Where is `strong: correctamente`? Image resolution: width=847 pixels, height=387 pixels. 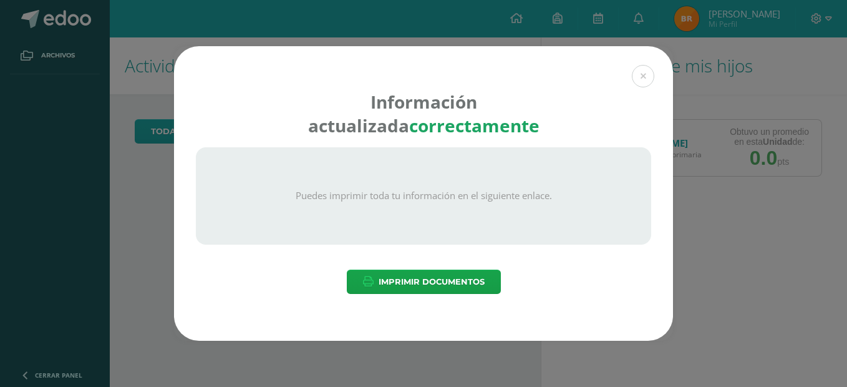 strong: correctamente is located at coordinates (474, 125).